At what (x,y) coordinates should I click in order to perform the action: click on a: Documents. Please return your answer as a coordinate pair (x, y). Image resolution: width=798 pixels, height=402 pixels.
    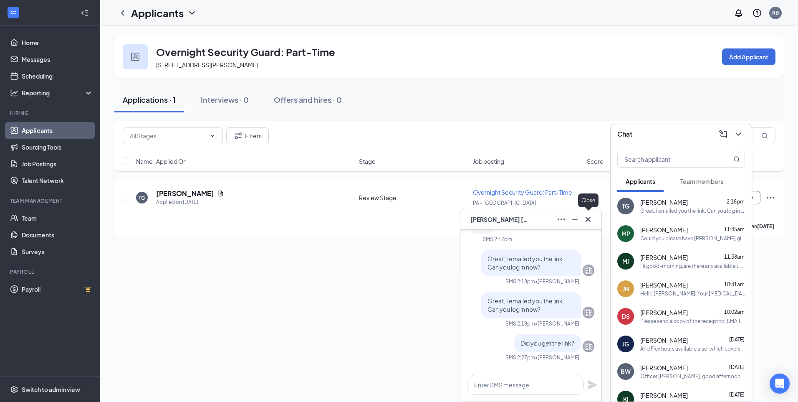
    Looking at the image, I should click on (57, 235).